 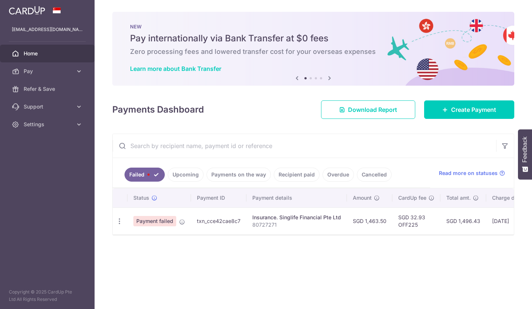 I want to click on p: NEW, so click(x=313, y=27).